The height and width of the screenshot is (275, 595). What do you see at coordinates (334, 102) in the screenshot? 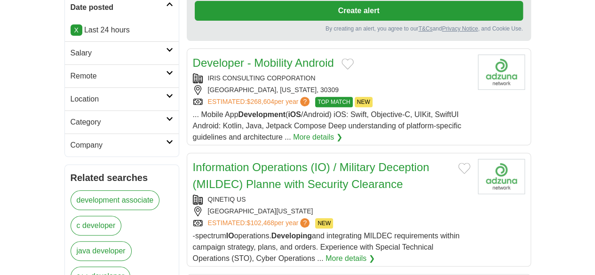
I see `span: TOP MATCH` at bounding box center [334, 102].